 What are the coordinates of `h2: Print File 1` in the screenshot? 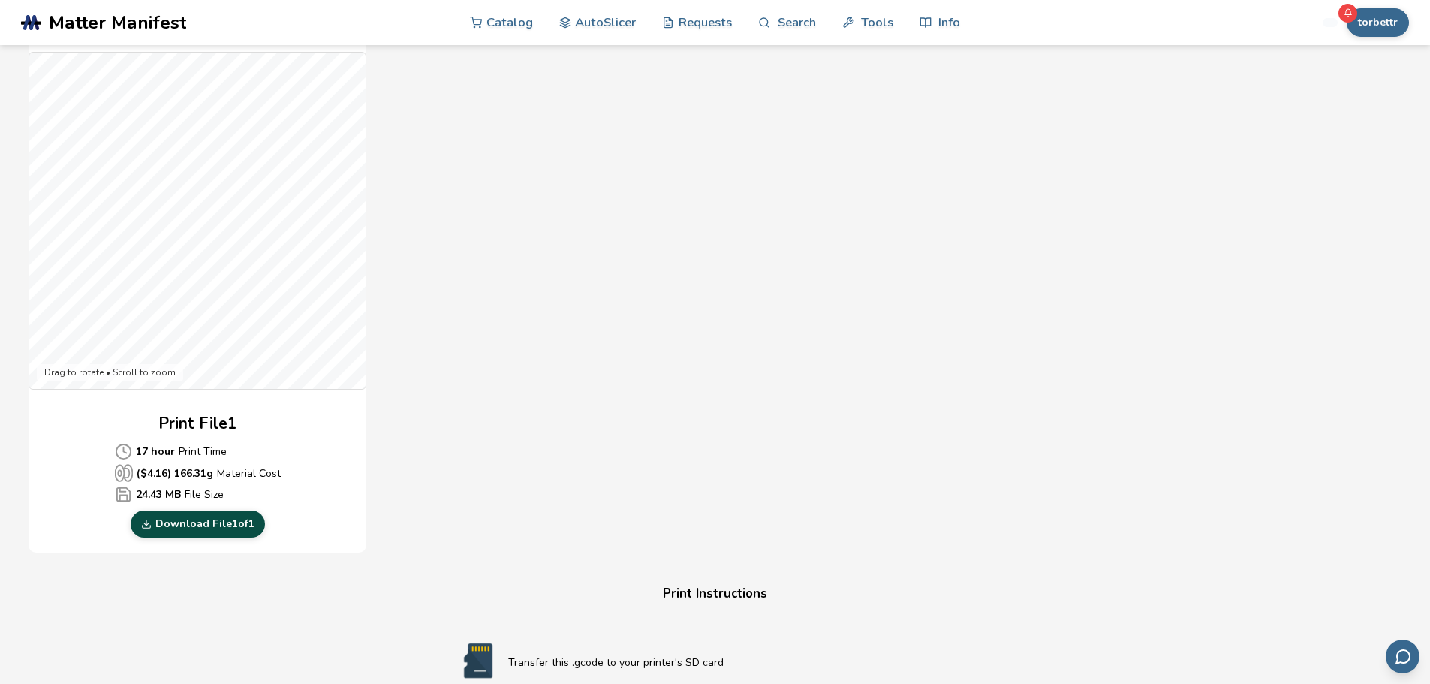 It's located at (197, 423).